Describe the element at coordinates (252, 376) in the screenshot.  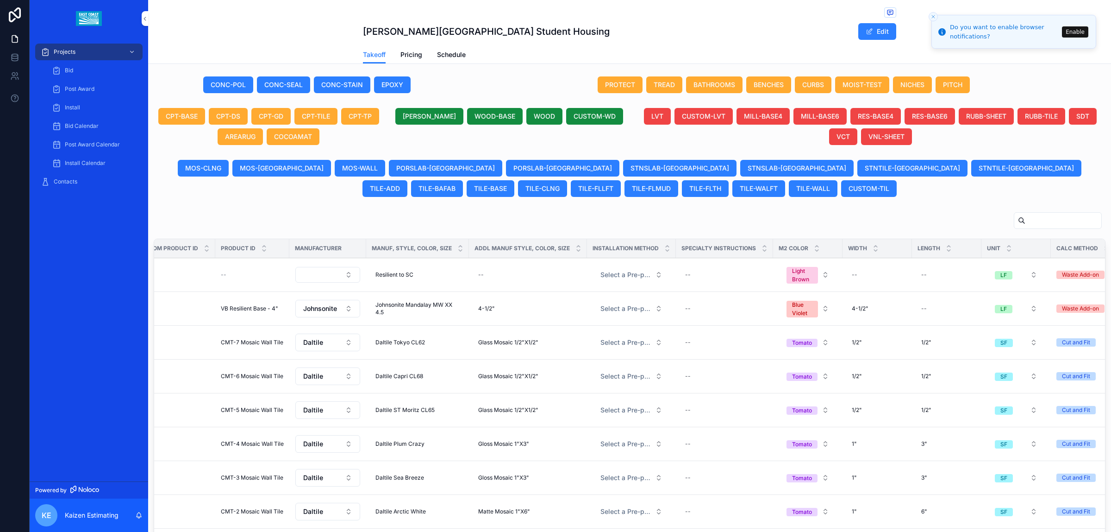
I see `a: CMT-6 Mosaic Wall Tile` at that location.